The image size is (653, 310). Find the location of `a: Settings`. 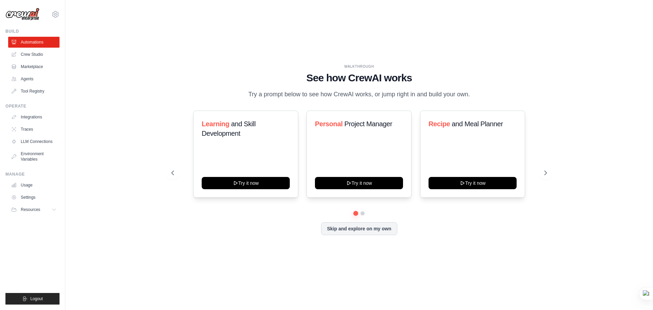

a: Settings is located at coordinates (34, 197).